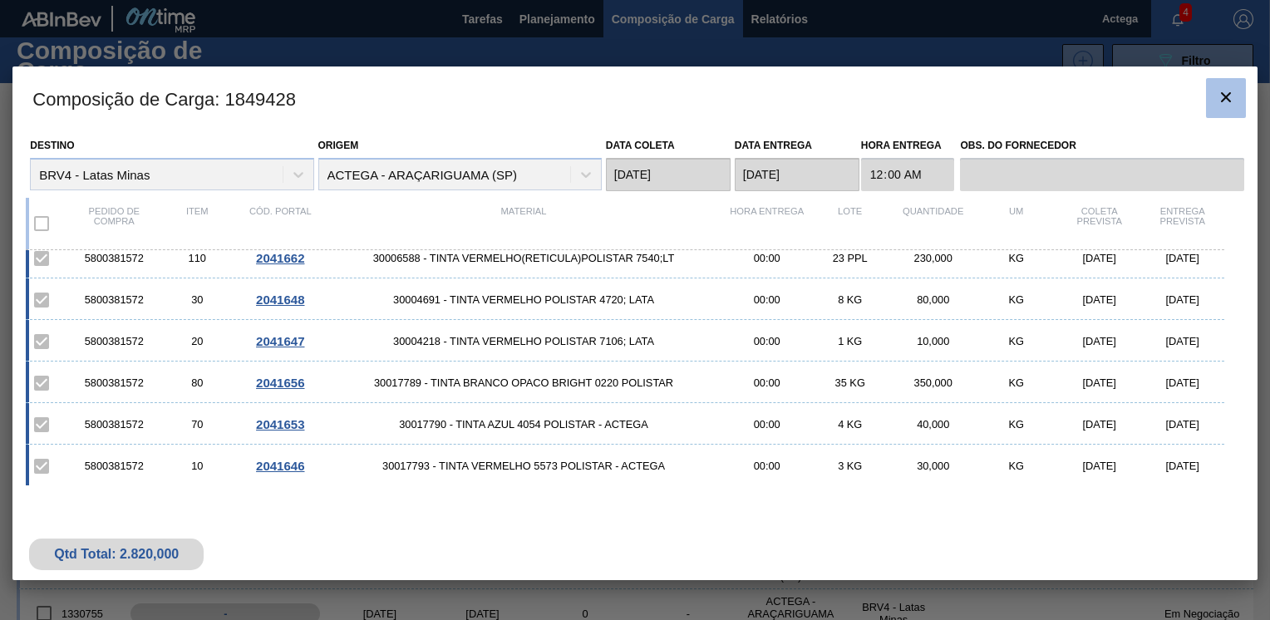 The height and width of the screenshot is (620, 1270). I want to click on span: 2041647, so click(280, 341).